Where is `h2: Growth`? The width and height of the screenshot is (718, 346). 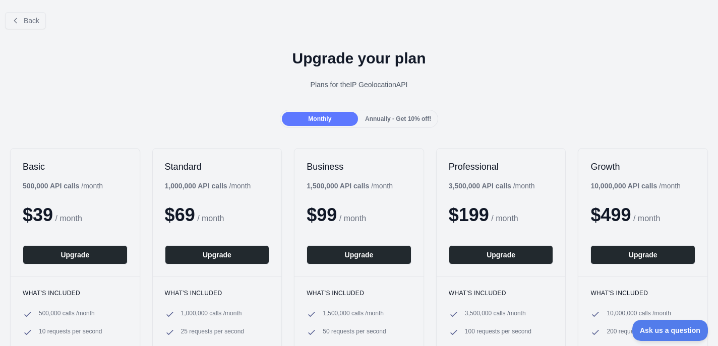 h2: Growth is located at coordinates (643, 167).